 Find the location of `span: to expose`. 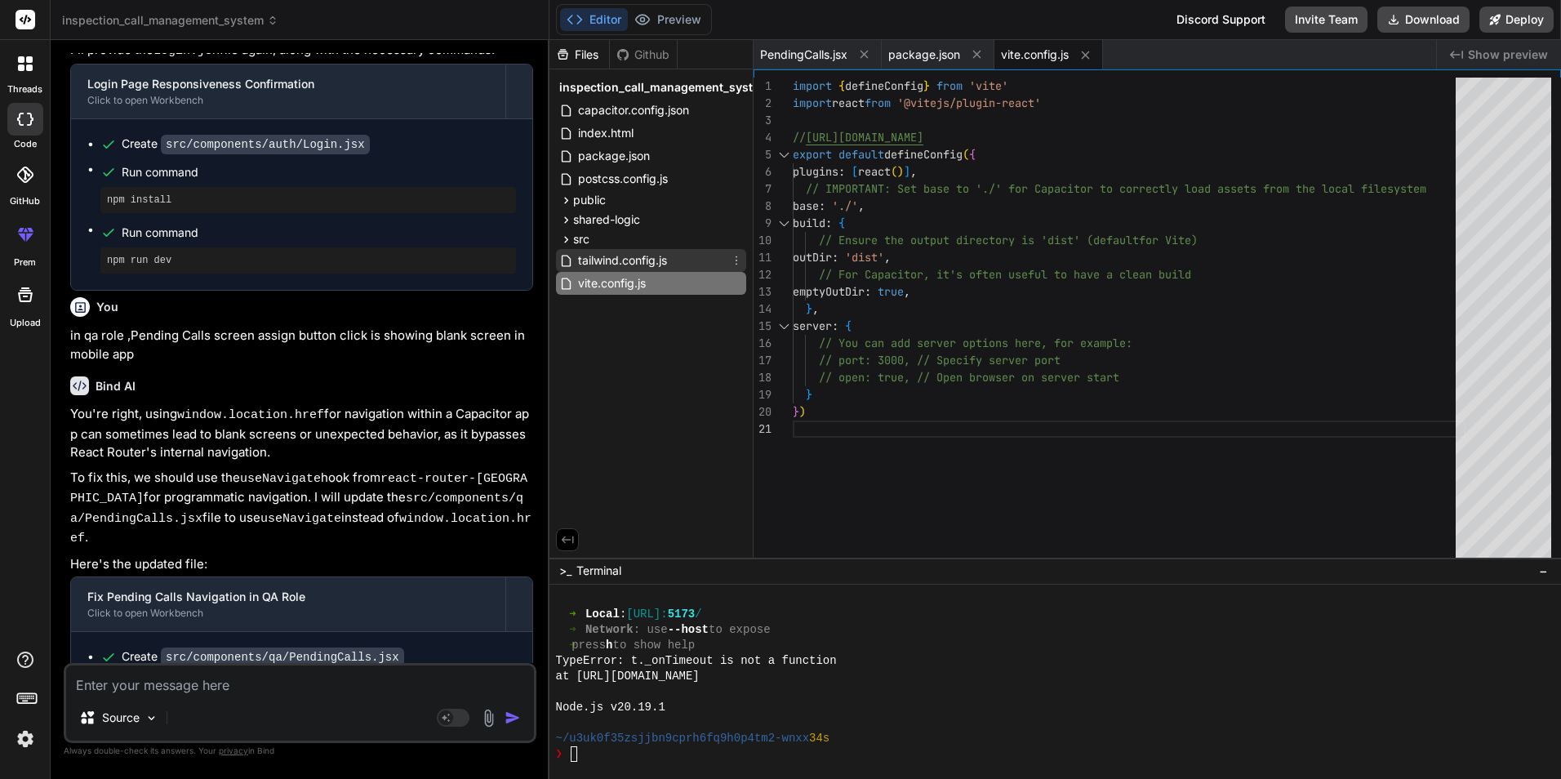

span: to expose is located at coordinates (740, 629).